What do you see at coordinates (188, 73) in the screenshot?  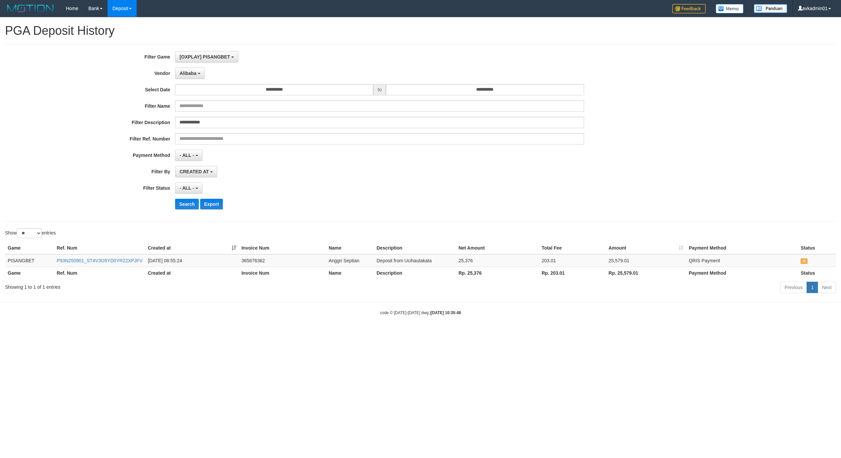 I see `span: Alibaba` at bounding box center [188, 73].